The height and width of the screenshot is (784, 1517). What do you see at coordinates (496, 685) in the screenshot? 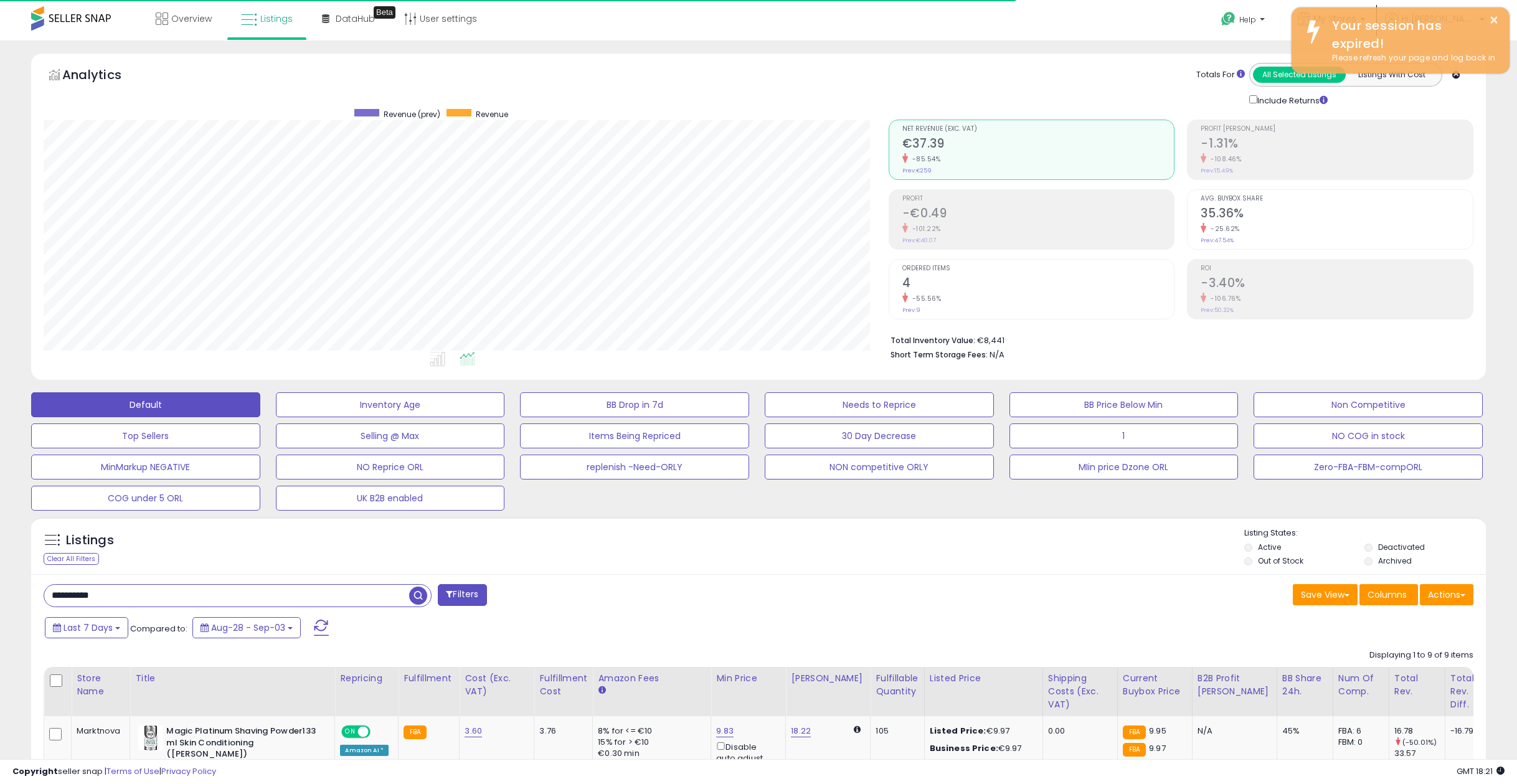
I see `div: Cost (Exc. VAT)` at bounding box center [496, 685].